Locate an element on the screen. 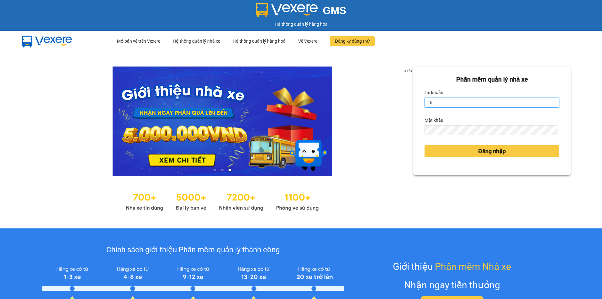 The image size is (602, 299). p: 3 of 3 is located at coordinates (408, 71).